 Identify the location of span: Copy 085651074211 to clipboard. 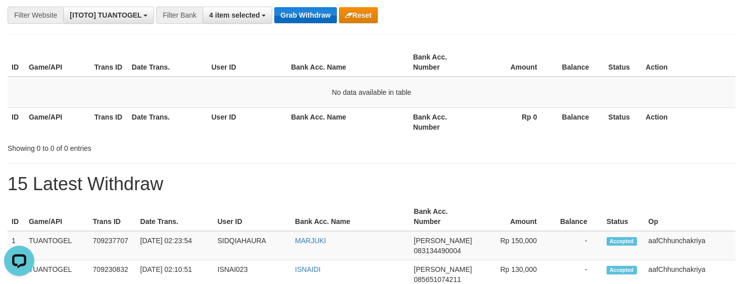
(437, 280).